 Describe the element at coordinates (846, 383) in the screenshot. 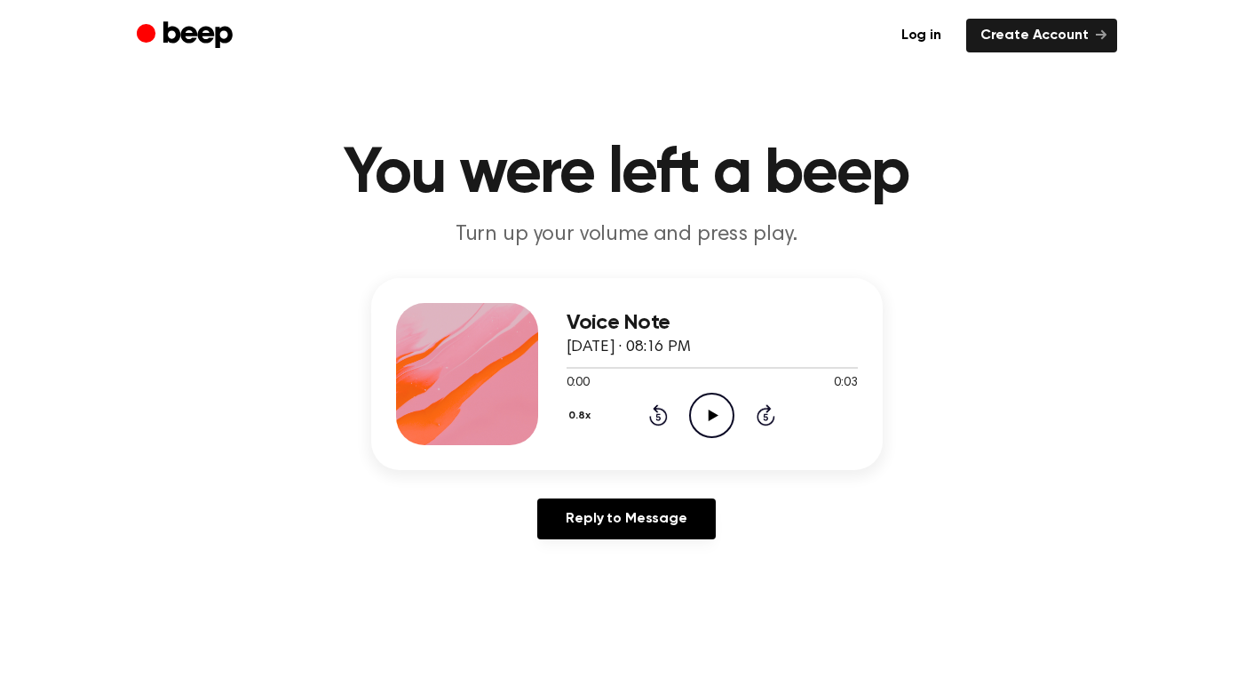

I see `span: 0:03` at that location.